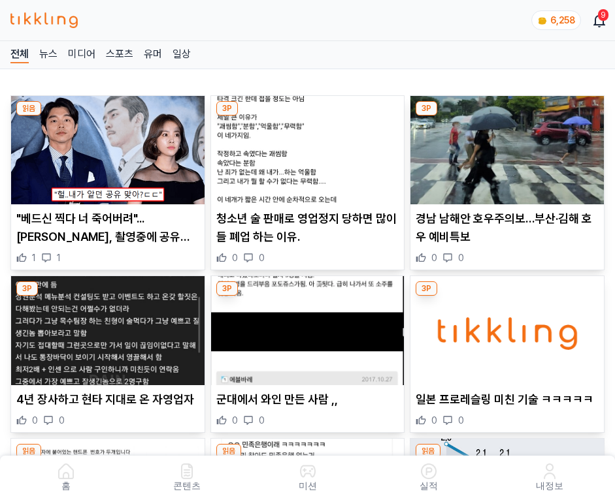 This screenshot has width=615, height=500. I want to click on span: 6,258, so click(563, 20).